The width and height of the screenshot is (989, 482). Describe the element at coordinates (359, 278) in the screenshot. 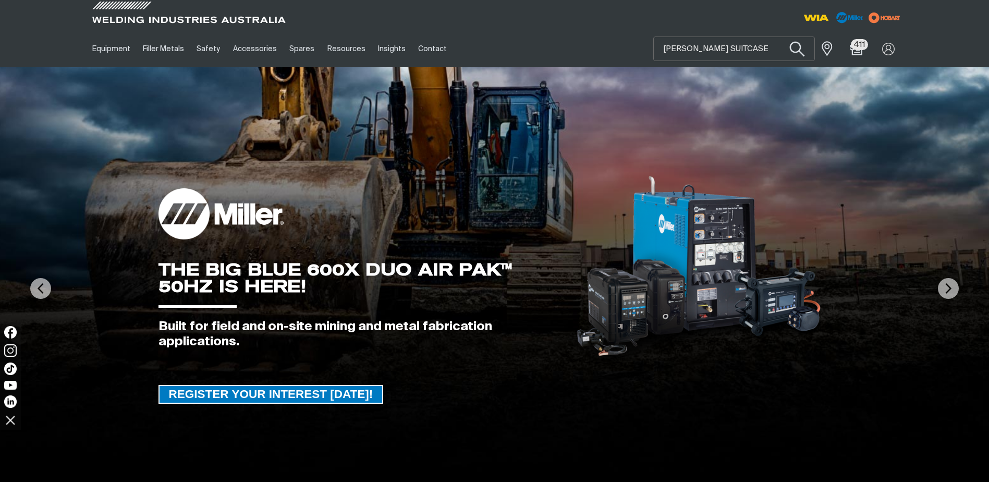

I see `div: THE BIG BLUE 600X DUO AIR PAK™ 50HZ IS HERE!` at that location.